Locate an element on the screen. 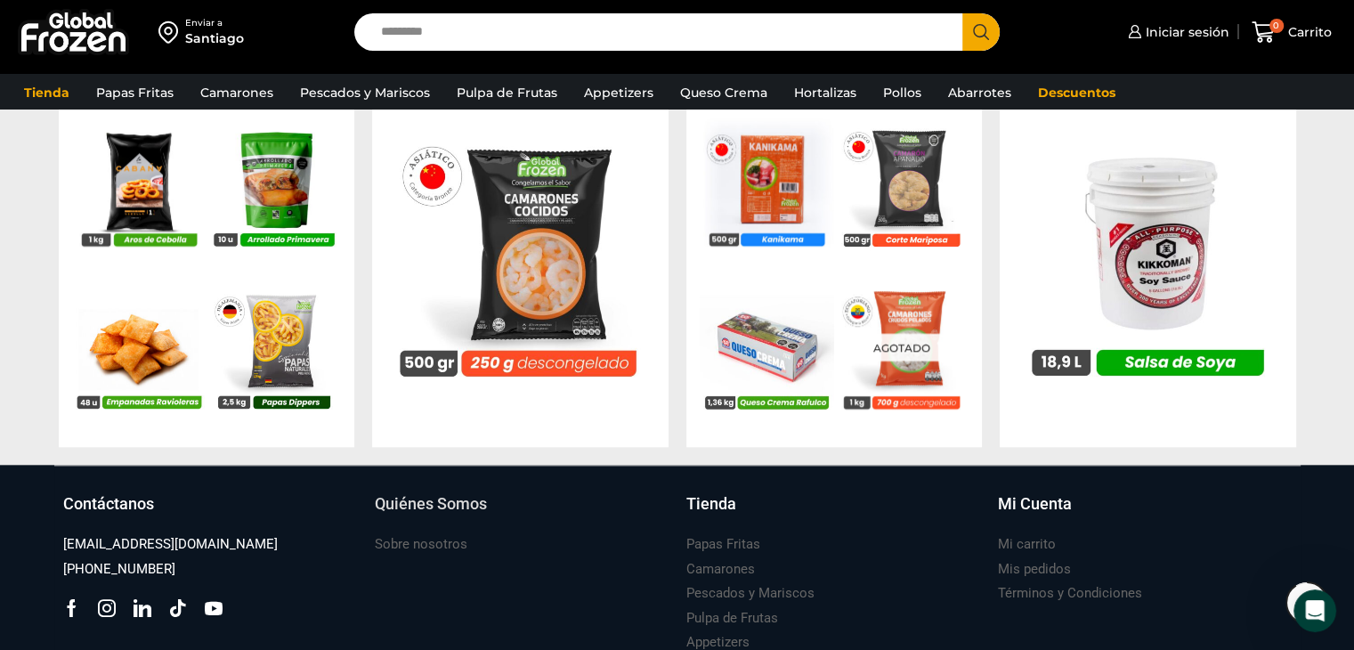 This screenshot has height=650, width=1354. span: Carrito is located at coordinates (1308, 32).